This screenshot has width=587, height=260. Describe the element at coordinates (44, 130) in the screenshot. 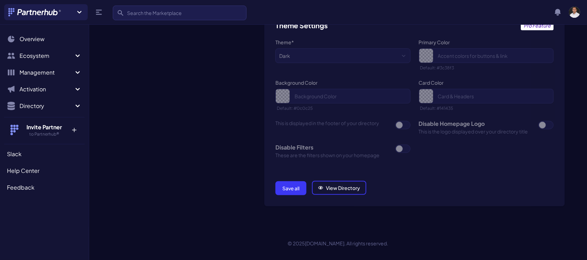

I see `button: Invite Partner to Partnerhub® +` at that location.